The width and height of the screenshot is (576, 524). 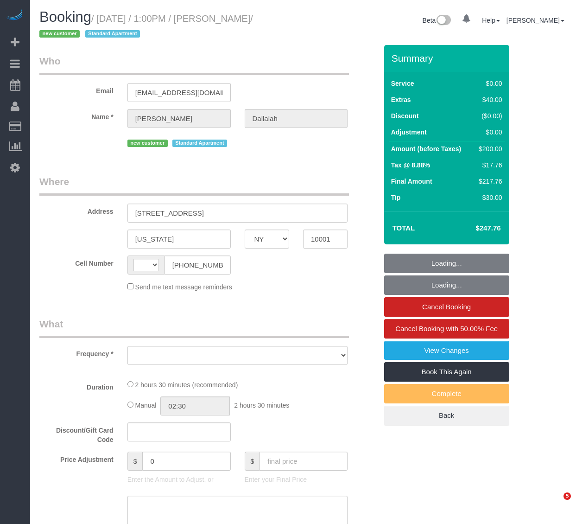 What do you see at coordinates (489, 181) in the screenshot?
I see `div: $217.76` at bounding box center [489, 181].